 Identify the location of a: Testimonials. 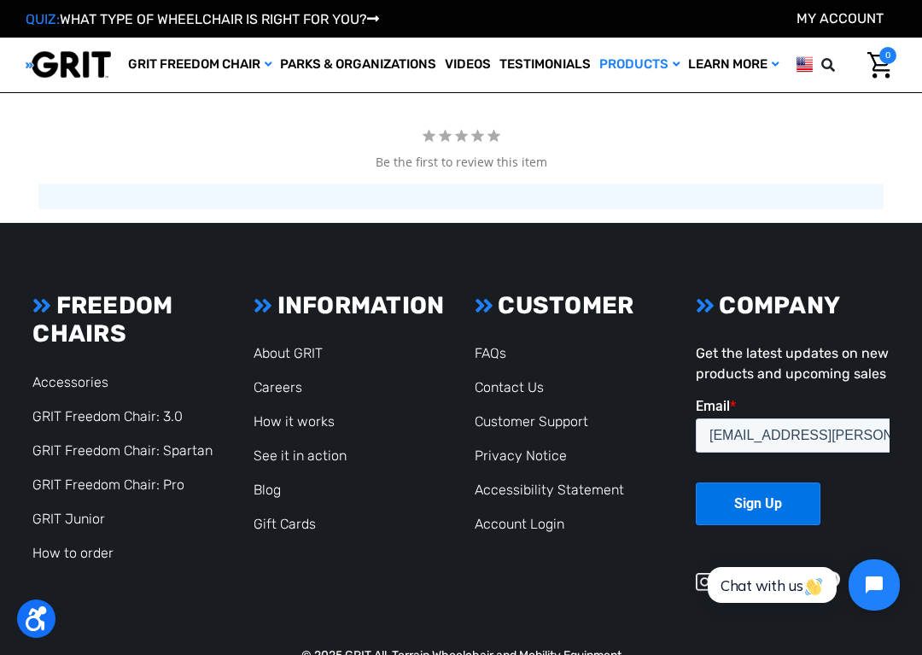
(545, 65).